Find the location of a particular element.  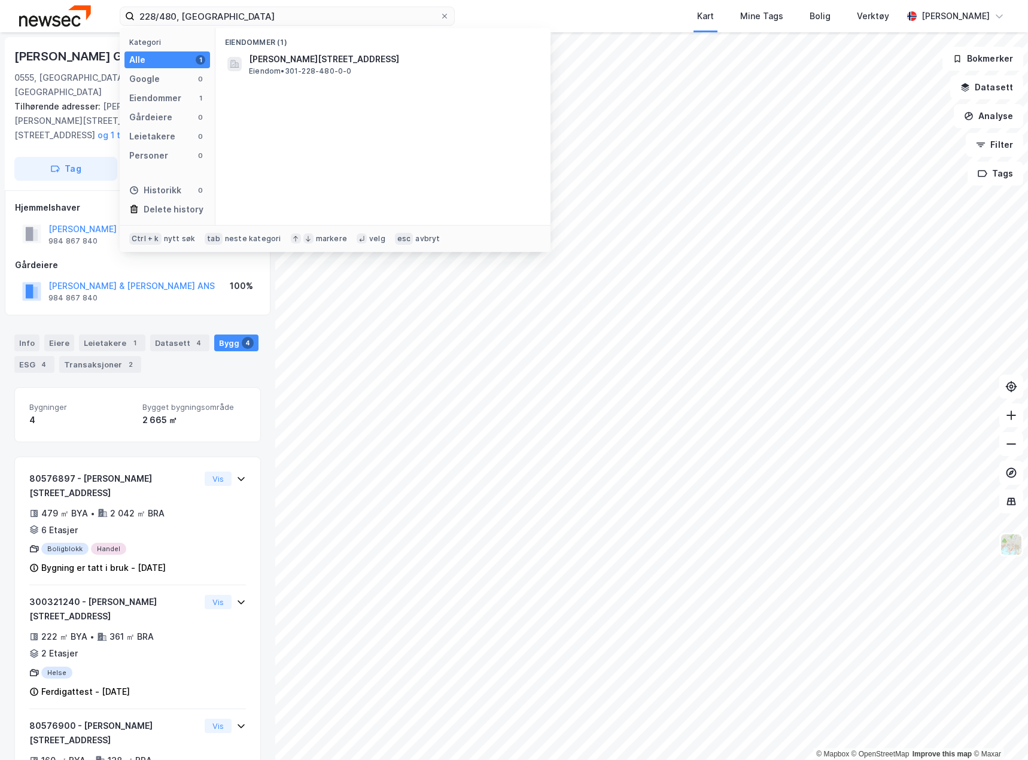

div: avbryt is located at coordinates (427, 239).